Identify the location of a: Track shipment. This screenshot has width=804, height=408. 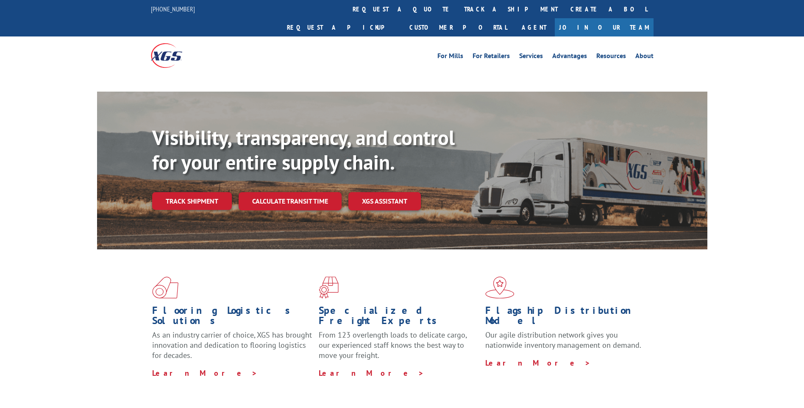
(192, 201).